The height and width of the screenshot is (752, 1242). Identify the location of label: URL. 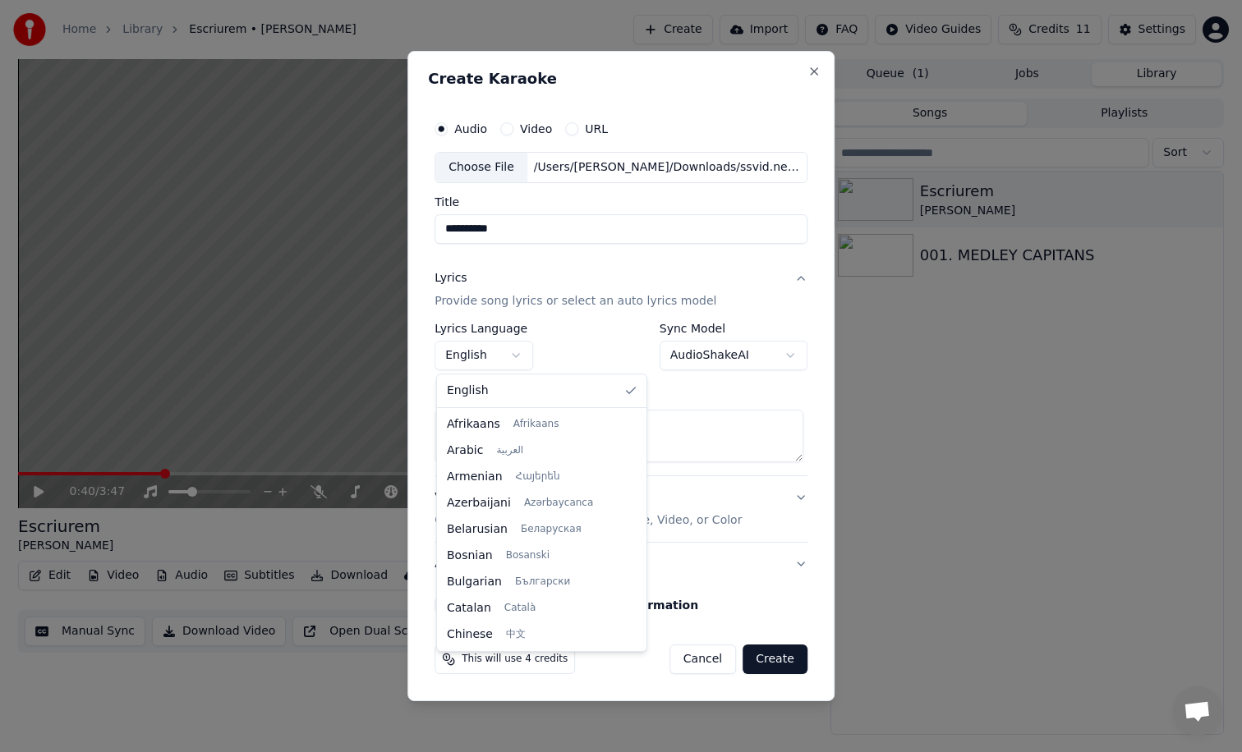
(596, 129).